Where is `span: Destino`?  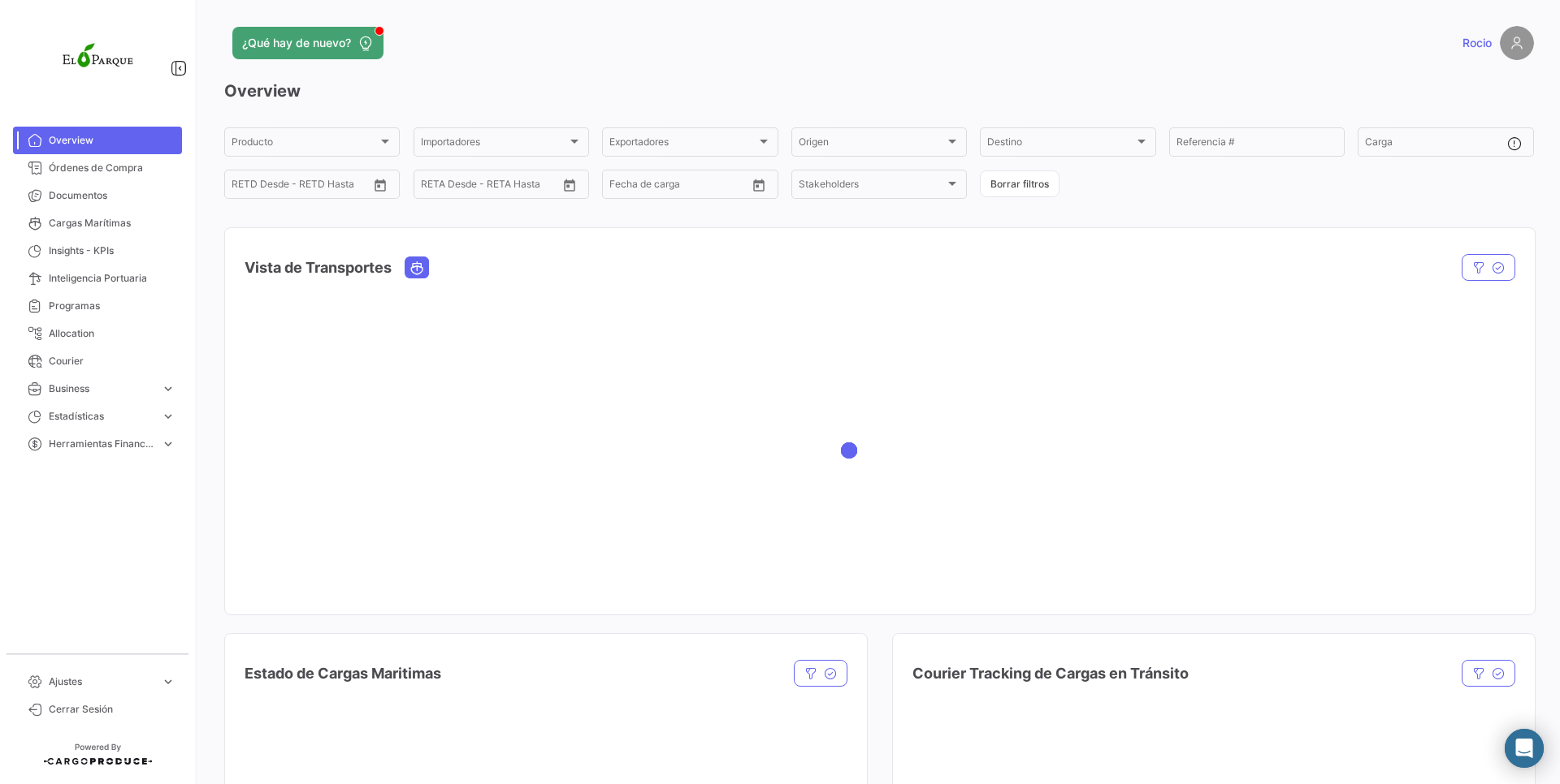
span: Destino is located at coordinates (1060, 145).